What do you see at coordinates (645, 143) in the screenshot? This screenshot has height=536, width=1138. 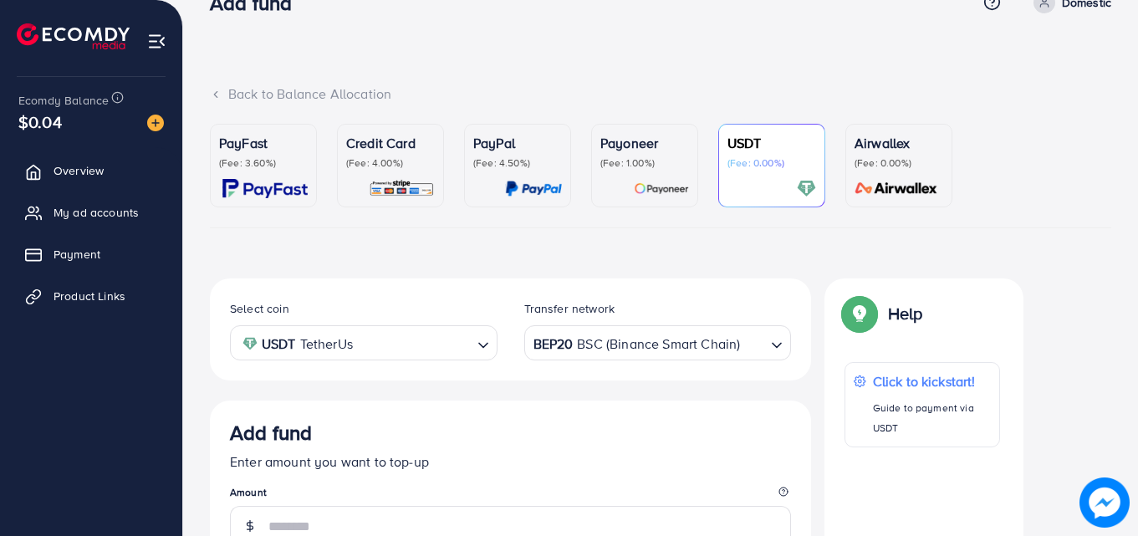 I see `p: Payoneer` at bounding box center [645, 143].